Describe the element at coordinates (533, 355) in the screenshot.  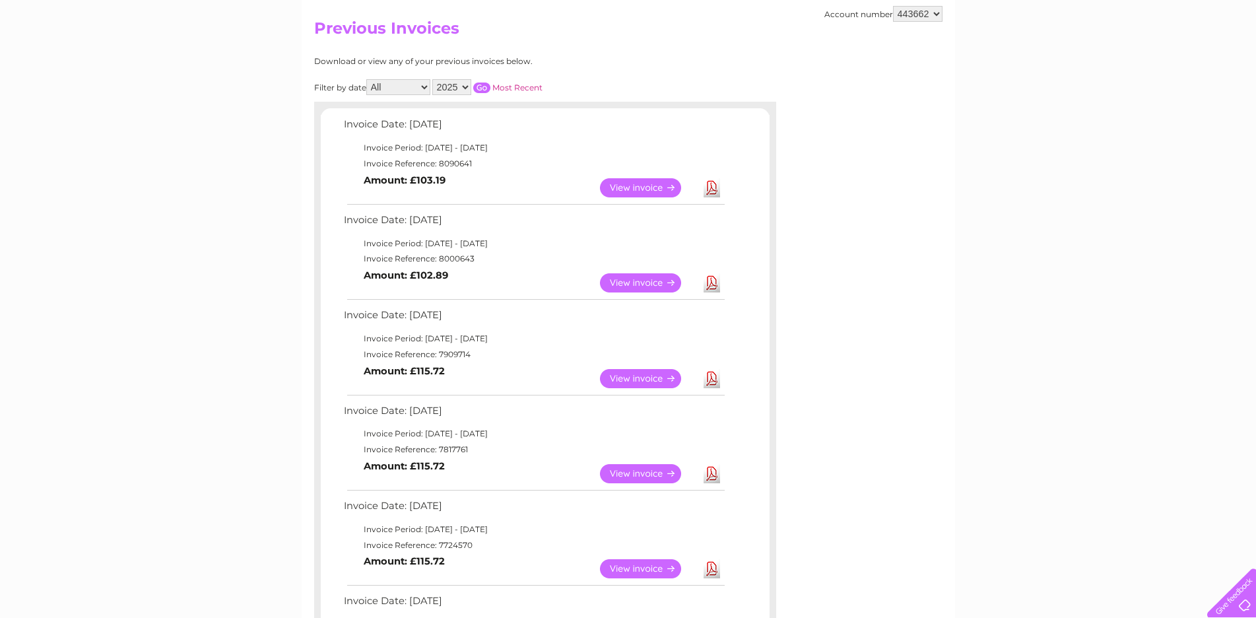
I see `td: Invoice Reference: 7909714` at that location.